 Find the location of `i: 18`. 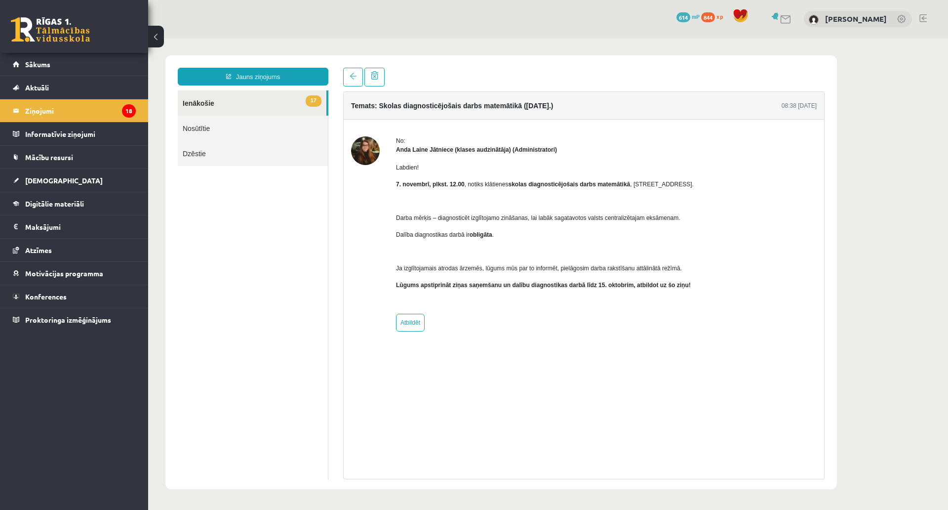

i: 18 is located at coordinates (129, 111).